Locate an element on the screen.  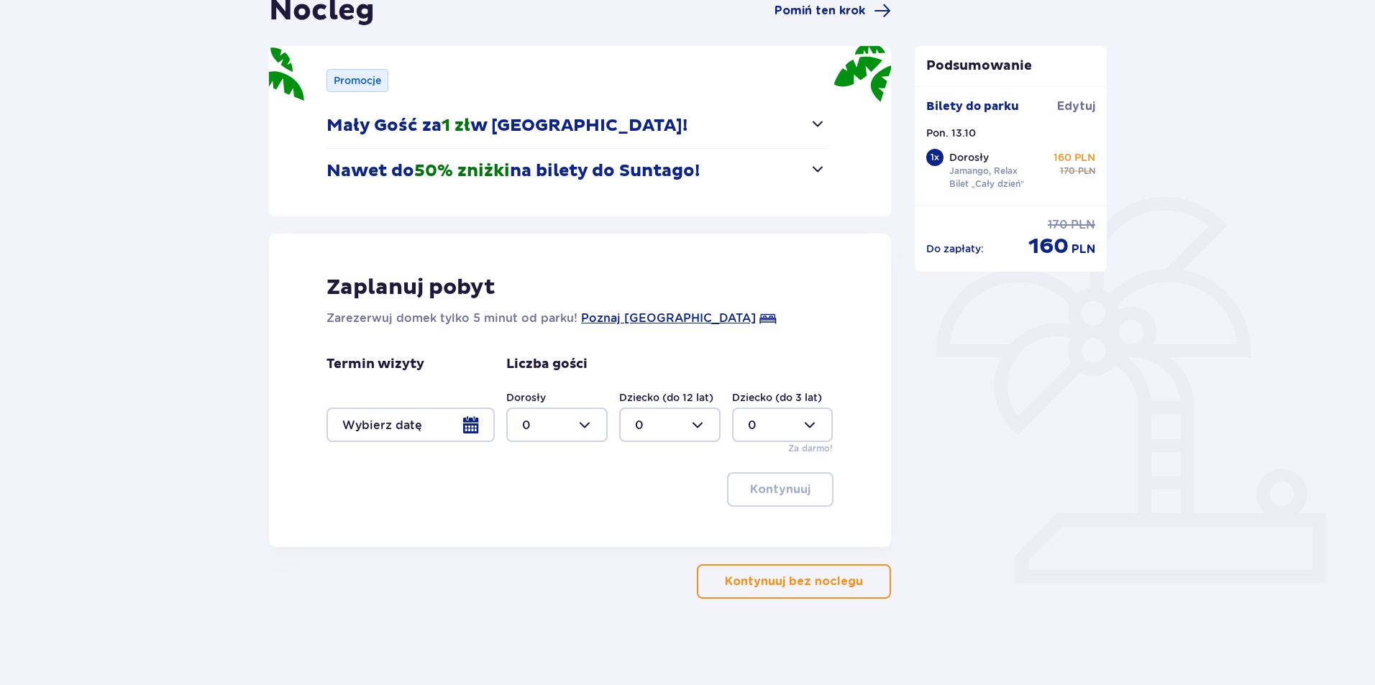
p: Dorosły is located at coordinates (969, 157).